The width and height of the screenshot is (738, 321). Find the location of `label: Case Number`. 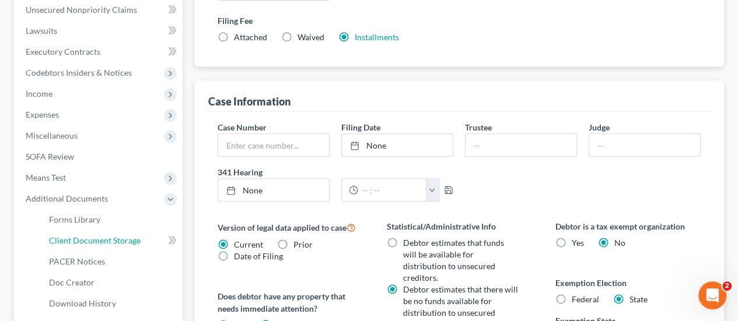

label: Case Number is located at coordinates (242, 127).